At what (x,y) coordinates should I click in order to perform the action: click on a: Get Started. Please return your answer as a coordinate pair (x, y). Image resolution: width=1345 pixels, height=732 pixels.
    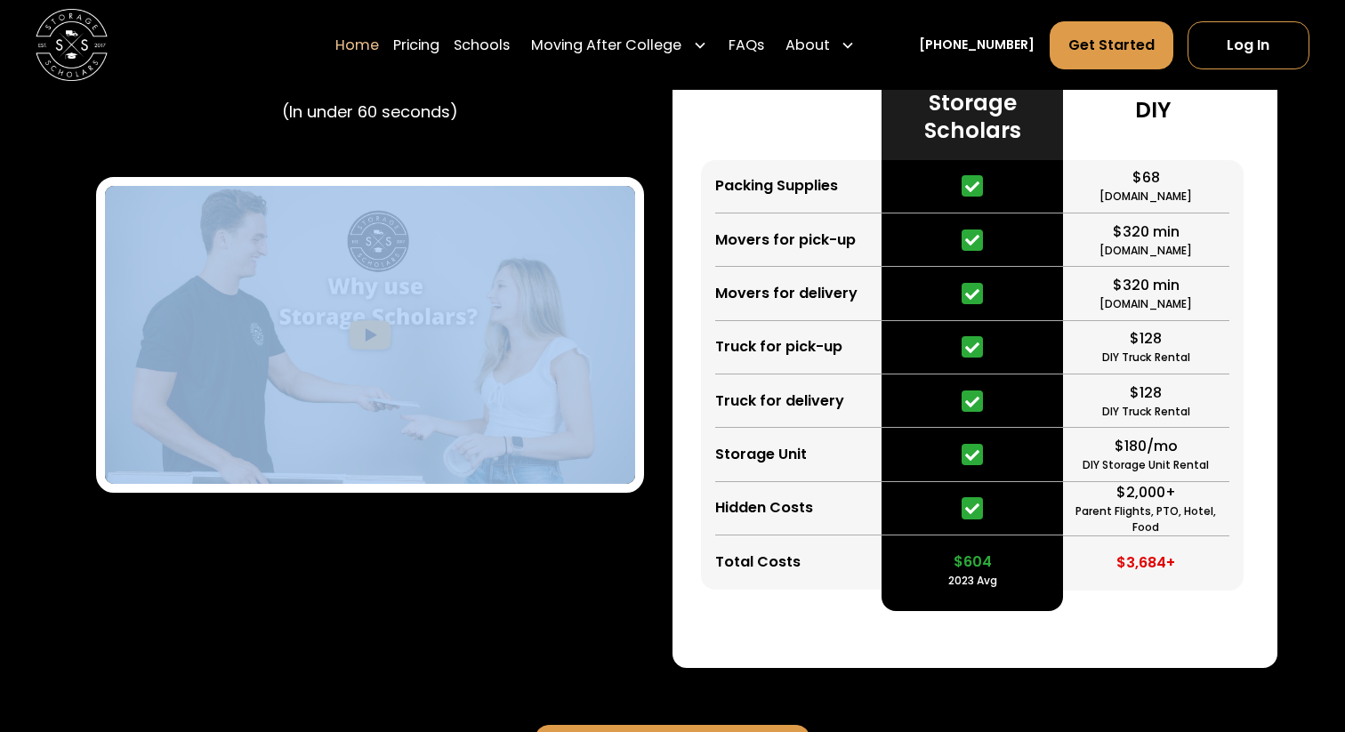
    Looking at the image, I should click on (1111, 44).